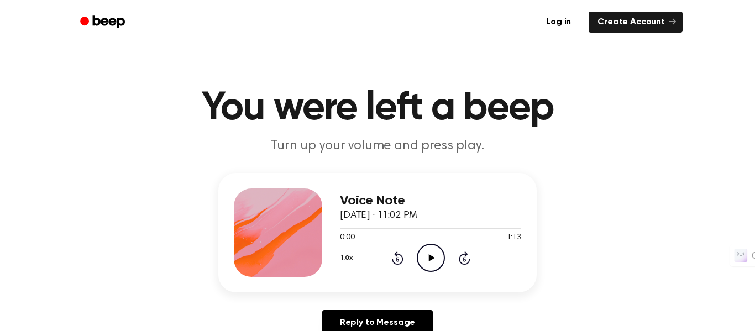  Describe the element at coordinates (347, 238) in the screenshot. I see `span: 0:00` at that location.